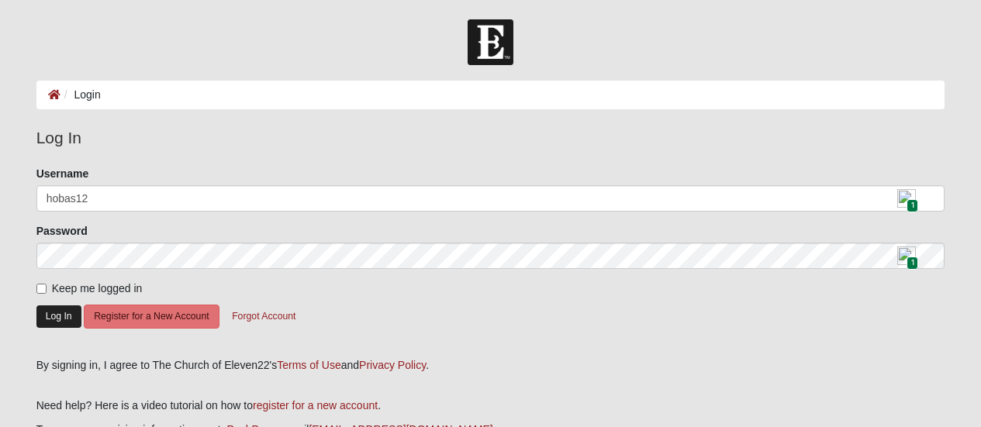 The height and width of the screenshot is (427, 981). I want to click on a: Privacy Policy, so click(392, 365).